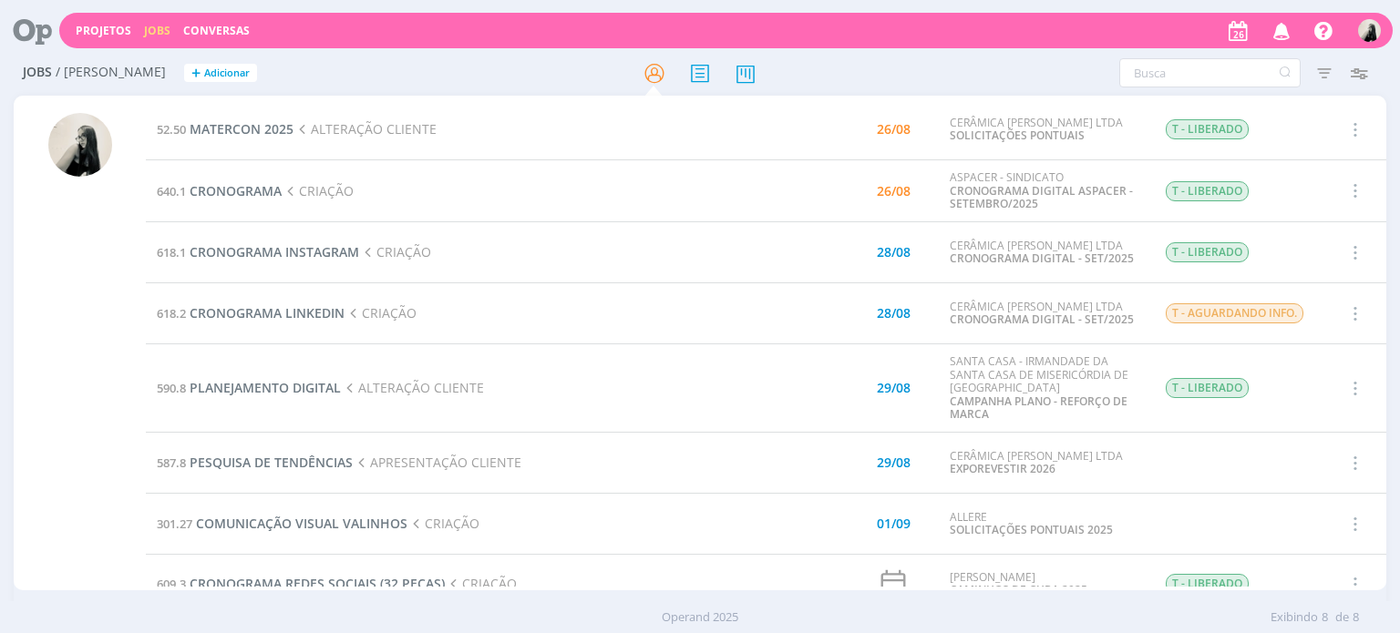  I want to click on span: Exibindo, so click(1294, 618).